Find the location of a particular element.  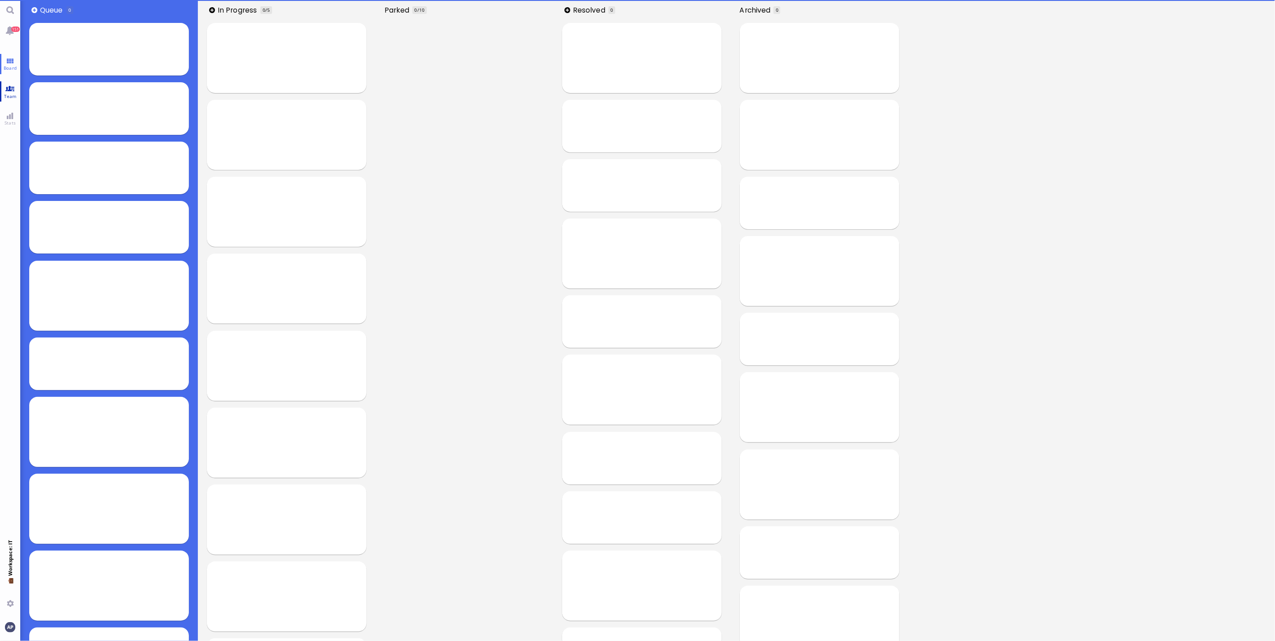

span: Resolved is located at coordinates (591, 10).